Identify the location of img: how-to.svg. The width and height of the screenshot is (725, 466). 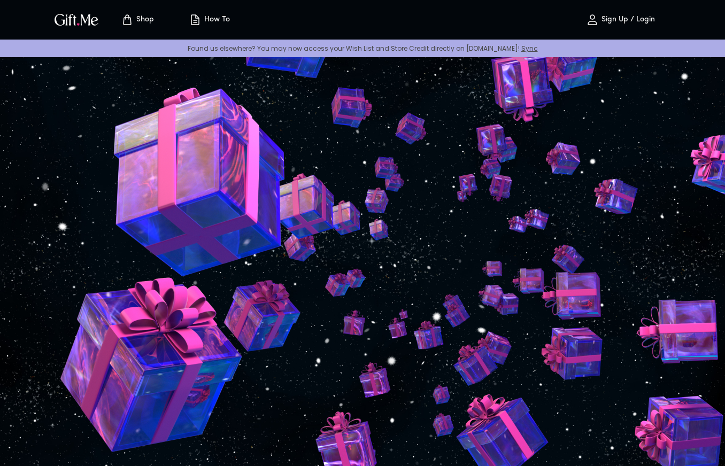
(195, 20).